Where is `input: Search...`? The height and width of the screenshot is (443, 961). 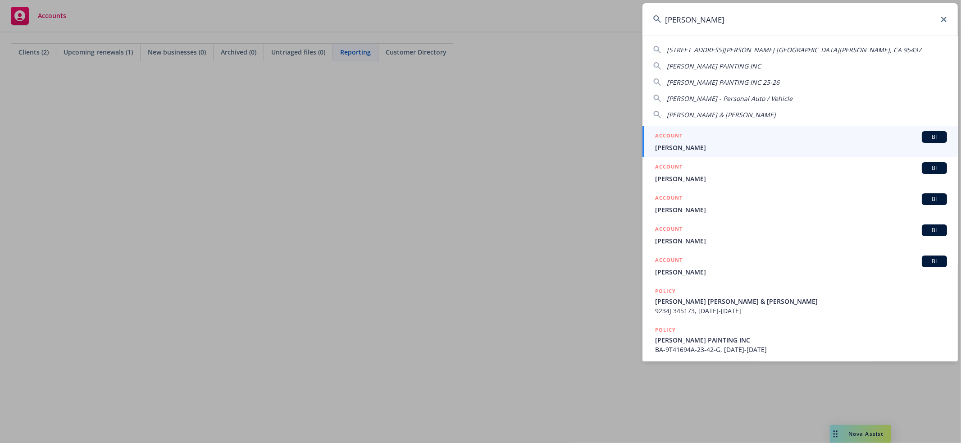 input: Search... is located at coordinates (800, 19).